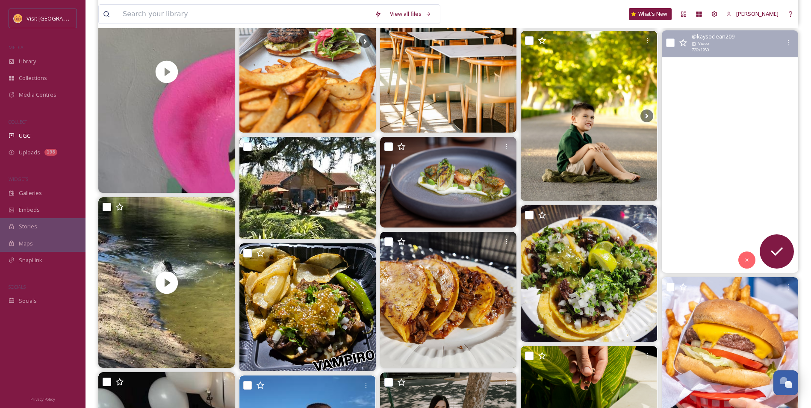  What do you see at coordinates (589, 273) in the screenshot?
I see `img: #tacosalcarbon #QuesaBirria #alcarbón #asada #burrito #locostacos209 #locostacos #stockton #stock...` at bounding box center [589, 273].